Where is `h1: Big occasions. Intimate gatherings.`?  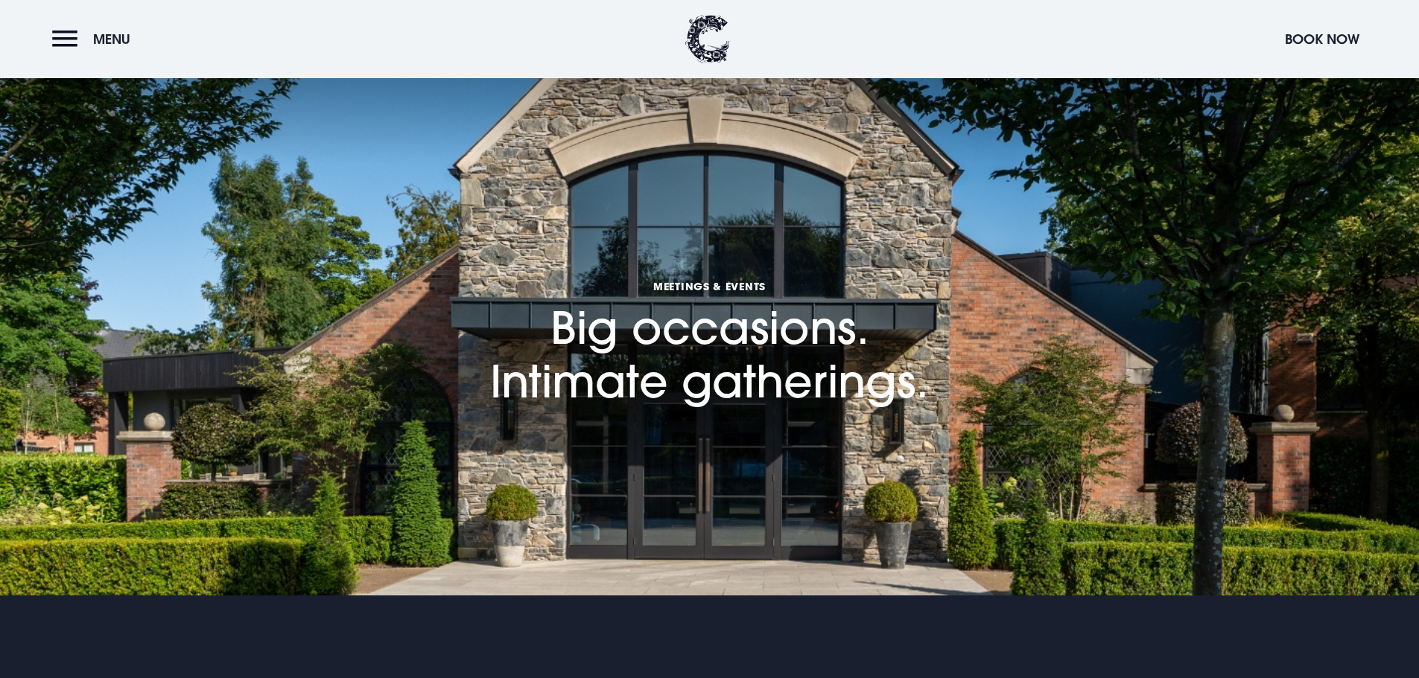
h1: Big occasions. Intimate gatherings. is located at coordinates (709, 302).